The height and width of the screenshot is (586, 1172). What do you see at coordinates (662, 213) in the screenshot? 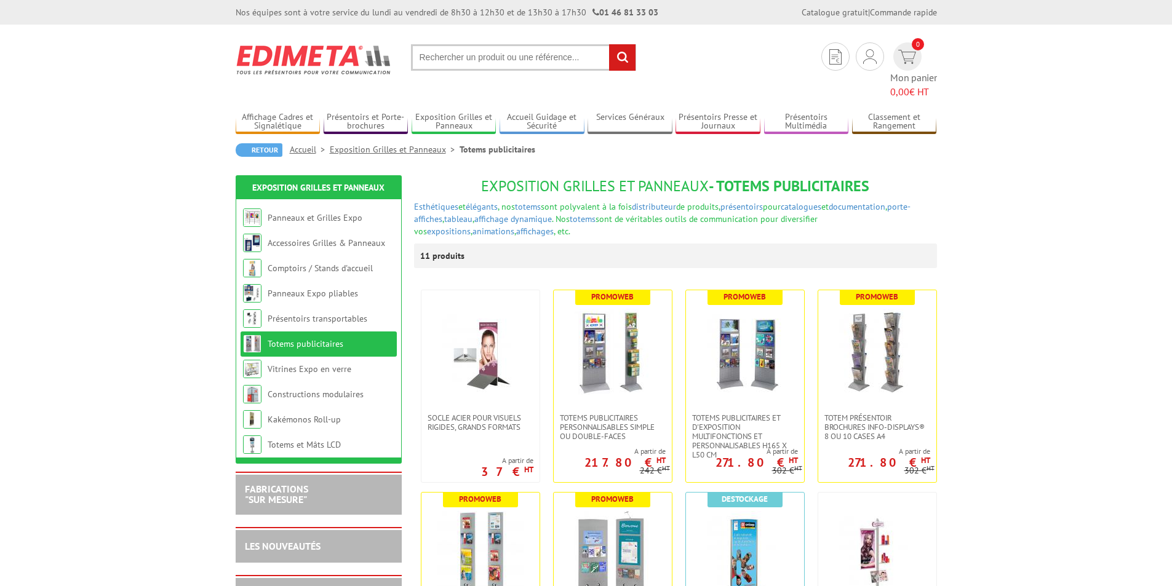
I see `span: sont polyvalent à la fois de produits, pour et , , , . Nos` at bounding box center [662, 213].